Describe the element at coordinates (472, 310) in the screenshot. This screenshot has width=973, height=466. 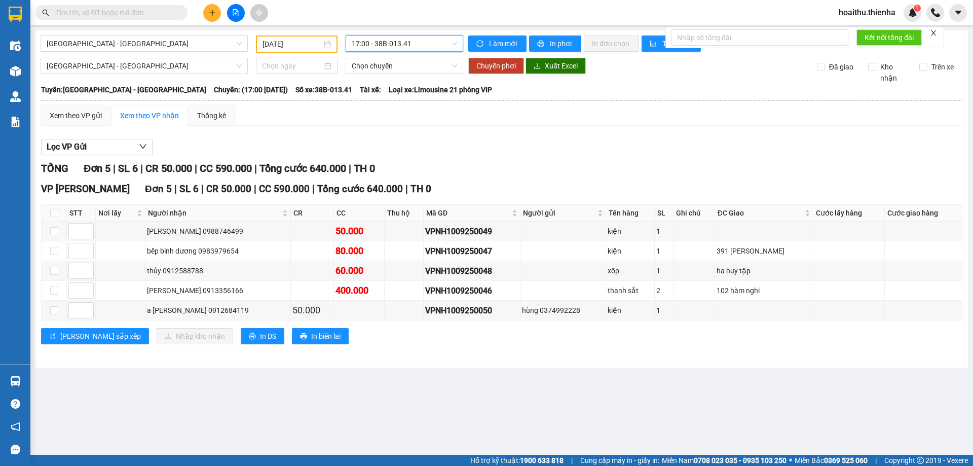
I see `td: VPNH1009250050` at that location.